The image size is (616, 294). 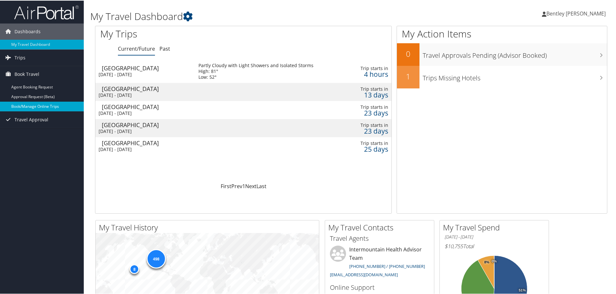 What do you see at coordinates (380, 238) in the screenshot?
I see `h3: Travel Agents` at bounding box center [380, 238].